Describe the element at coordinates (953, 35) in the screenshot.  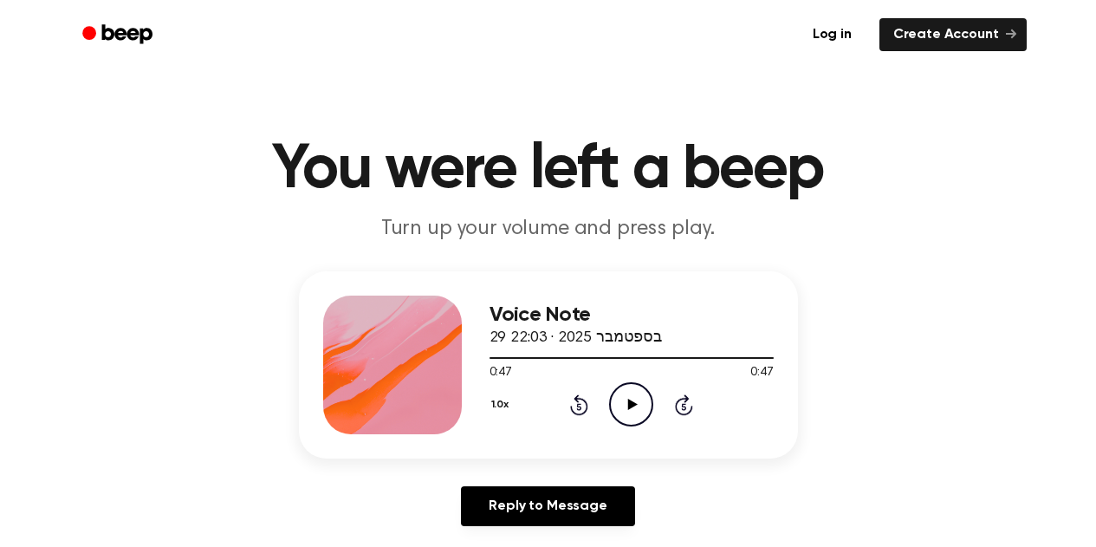
I see `a: Create Account` at that location.